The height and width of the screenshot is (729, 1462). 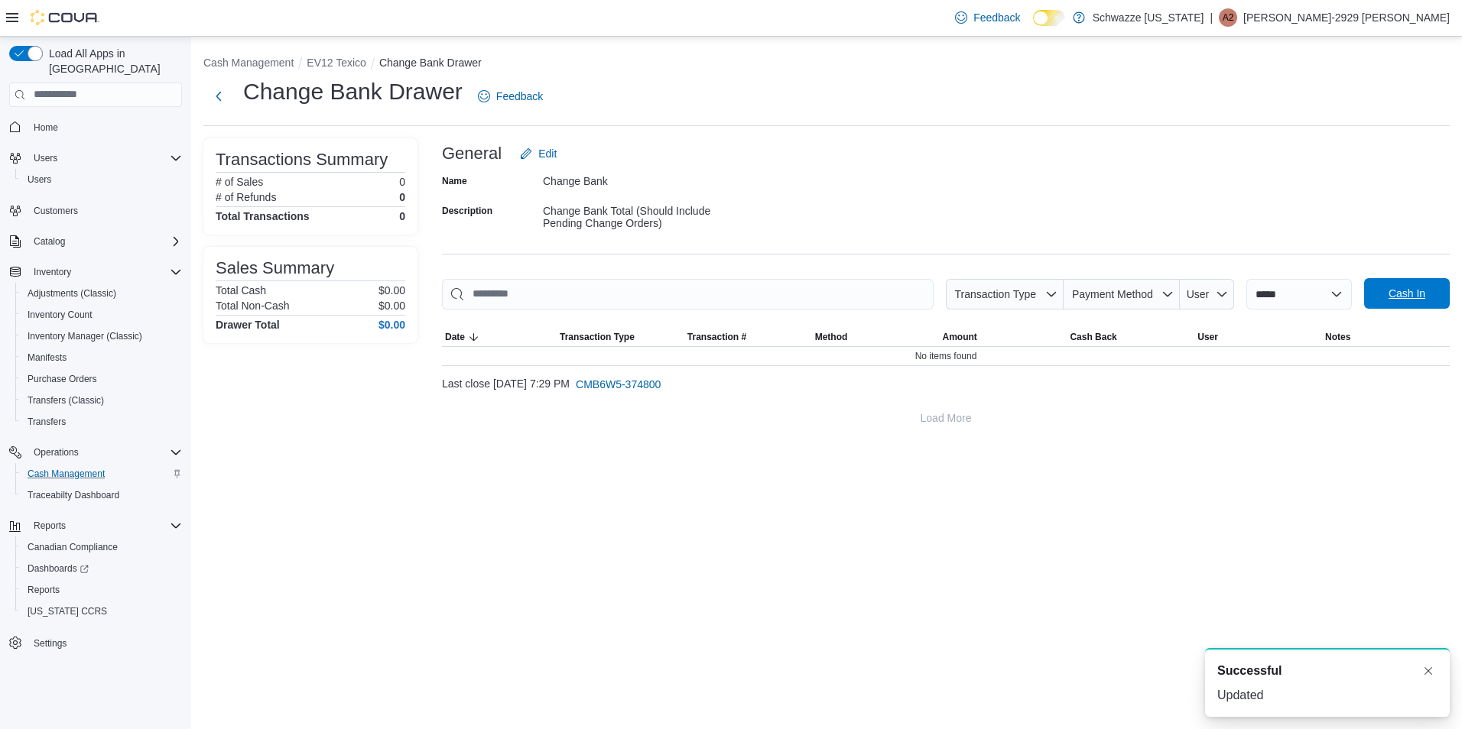 What do you see at coordinates (102, 315) in the screenshot?
I see `button: Inventory Count` at bounding box center [102, 315].